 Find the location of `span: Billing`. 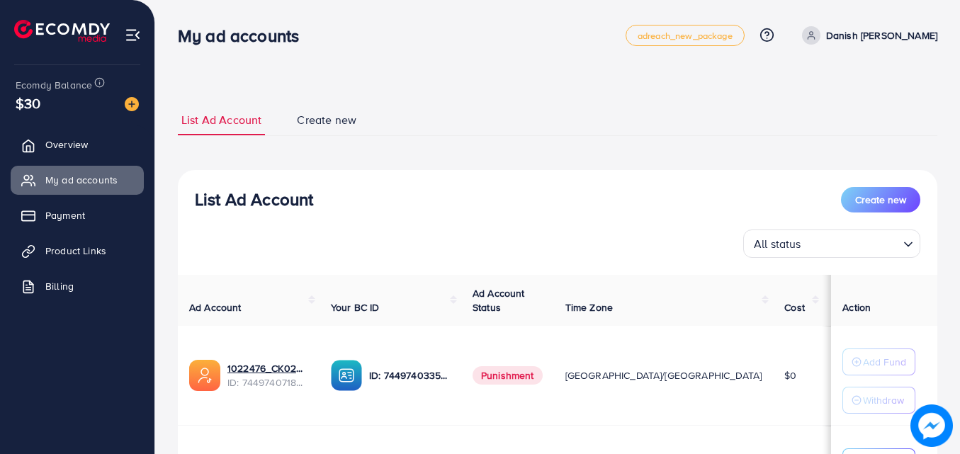

span: Billing is located at coordinates (60, 286).